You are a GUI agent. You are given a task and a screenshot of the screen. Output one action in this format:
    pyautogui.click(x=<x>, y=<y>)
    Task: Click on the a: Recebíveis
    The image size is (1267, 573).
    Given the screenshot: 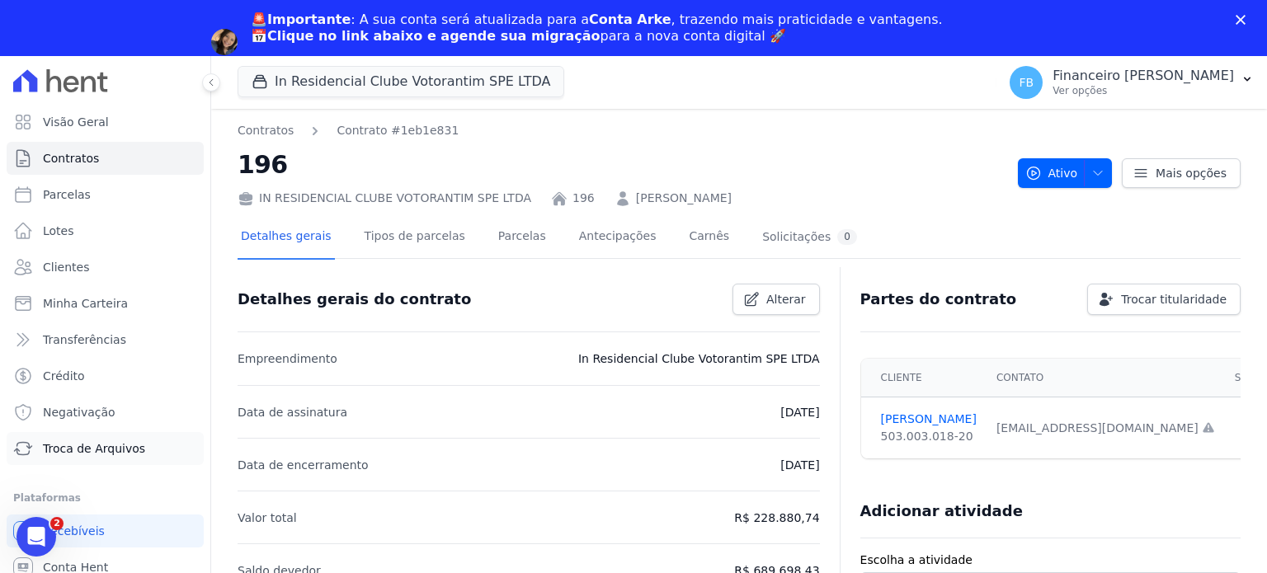 What is the action you would take?
    pyautogui.click(x=105, y=531)
    